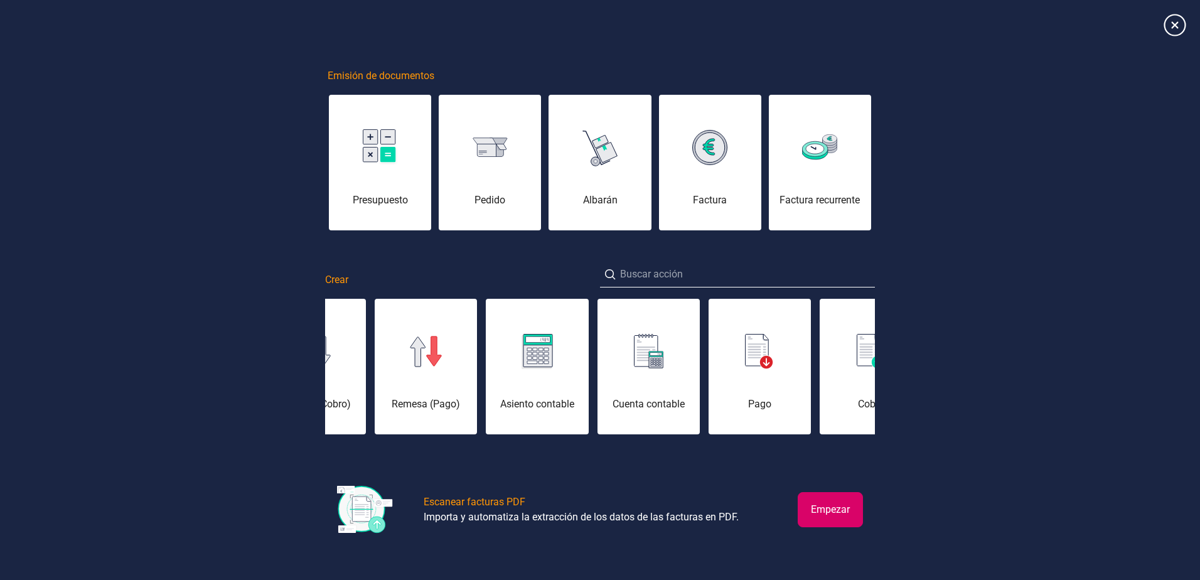  I want to click on span: Emisión de documentos, so click(381, 76).